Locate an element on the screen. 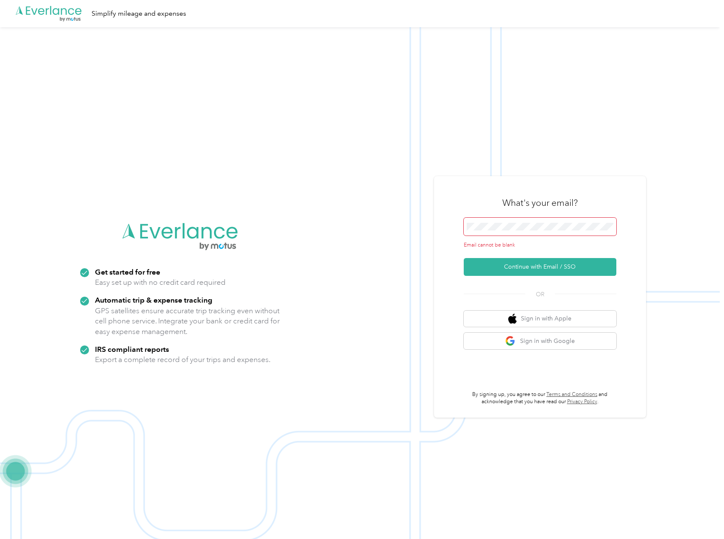 The width and height of the screenshot is (724, 539). strong: IRS compliant reports is located at coordinates (132, 349).